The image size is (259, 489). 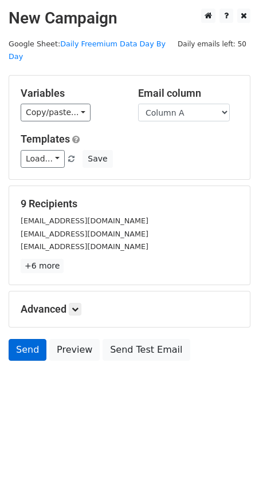 What do you see at coordinates (56, 112) in the screenshot?
I see `a: Copy/paste...` at bounding box center [56, 112].